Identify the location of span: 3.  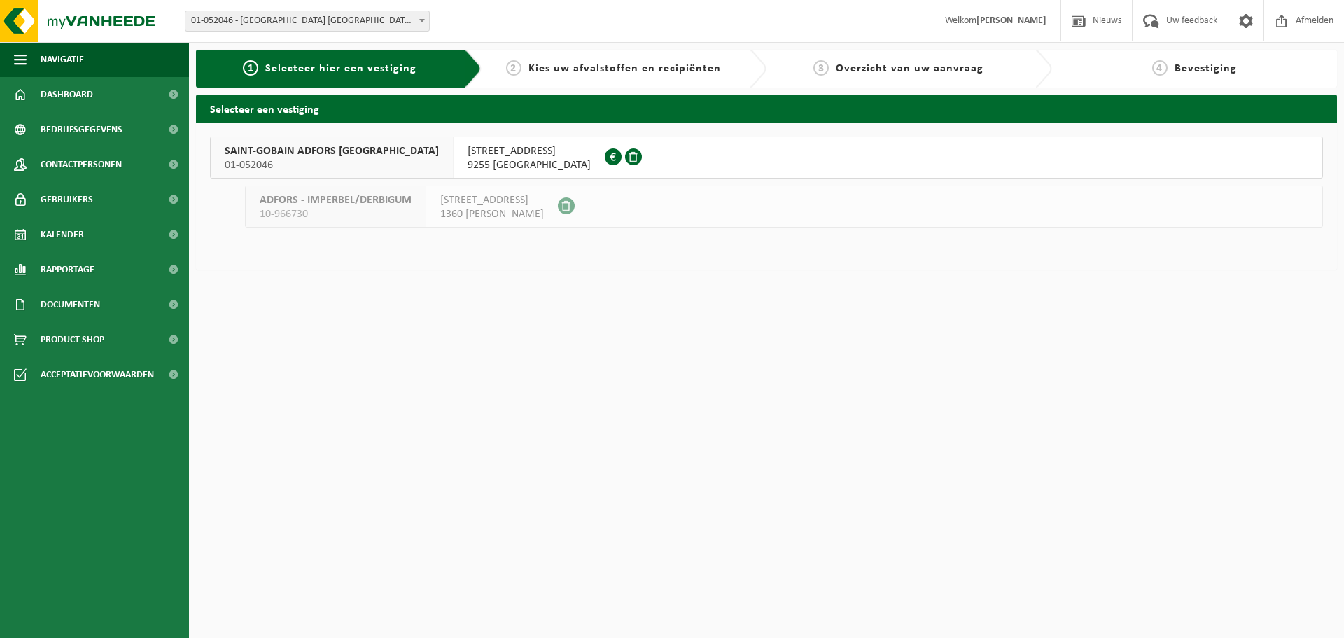
(821, 68).